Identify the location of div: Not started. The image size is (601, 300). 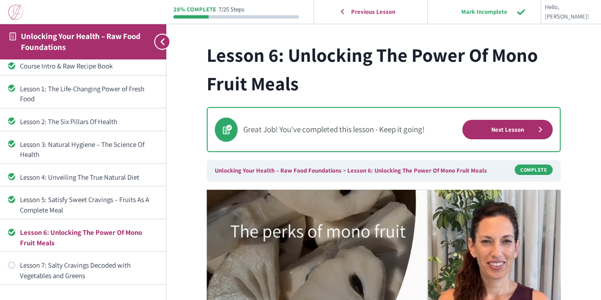
(11, 265).